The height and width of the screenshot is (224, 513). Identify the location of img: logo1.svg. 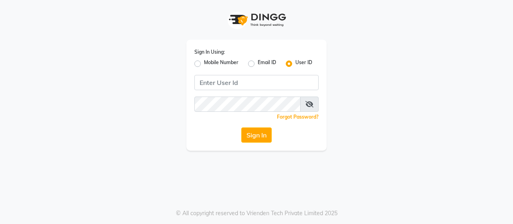
(256, 20).